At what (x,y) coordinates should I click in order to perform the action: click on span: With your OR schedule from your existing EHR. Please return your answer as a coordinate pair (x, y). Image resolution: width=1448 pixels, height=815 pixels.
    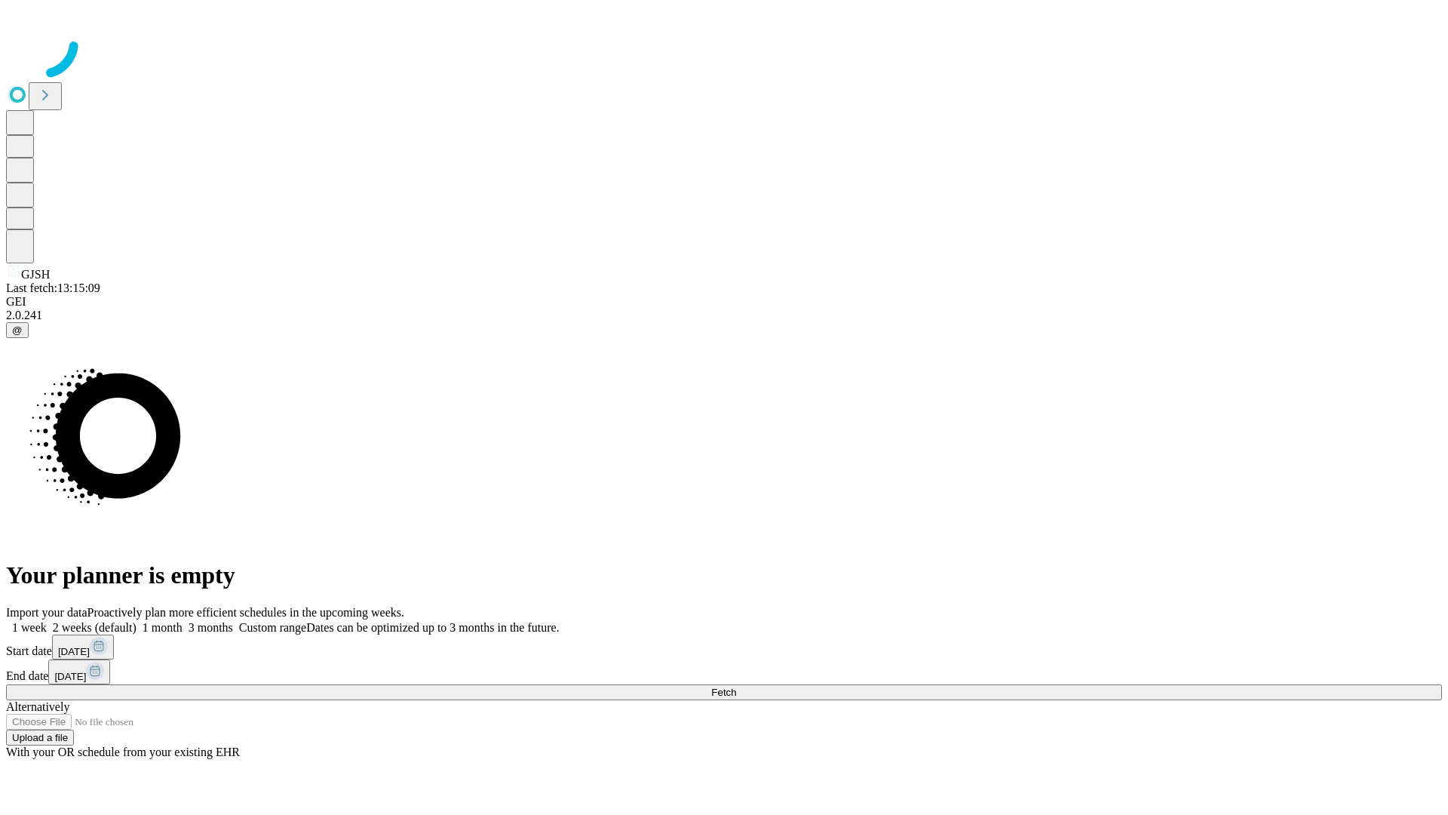
    Looking at the image, I should click on (123, 751).